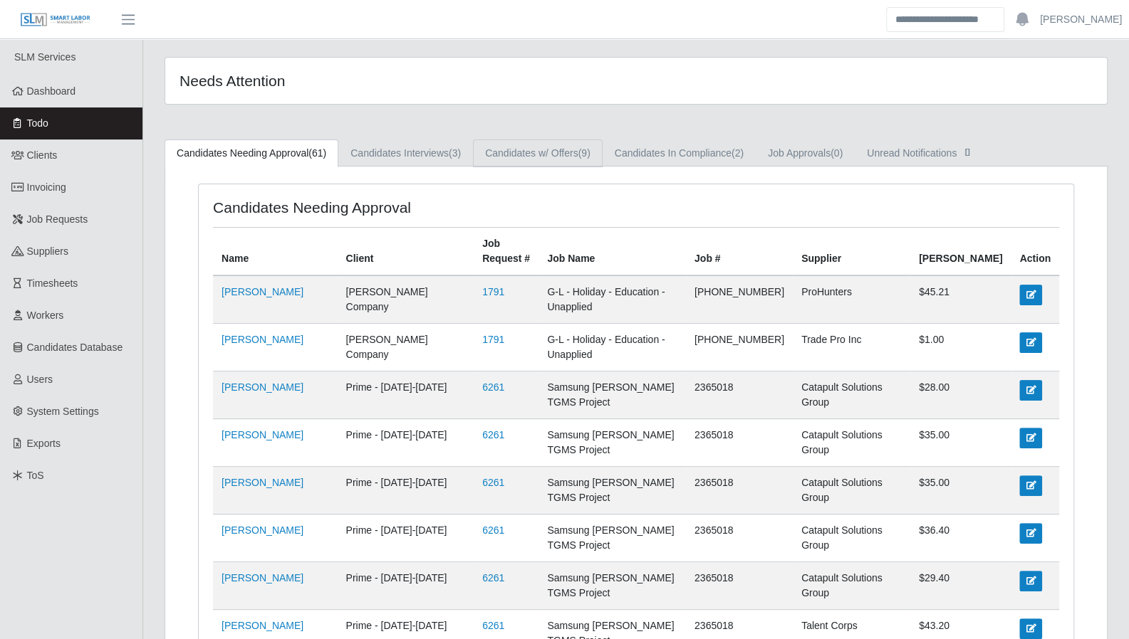  Describe the element at coordinates (383, 207) in the screenshot. I see `h4: Candidates Needing Approval` at that location.